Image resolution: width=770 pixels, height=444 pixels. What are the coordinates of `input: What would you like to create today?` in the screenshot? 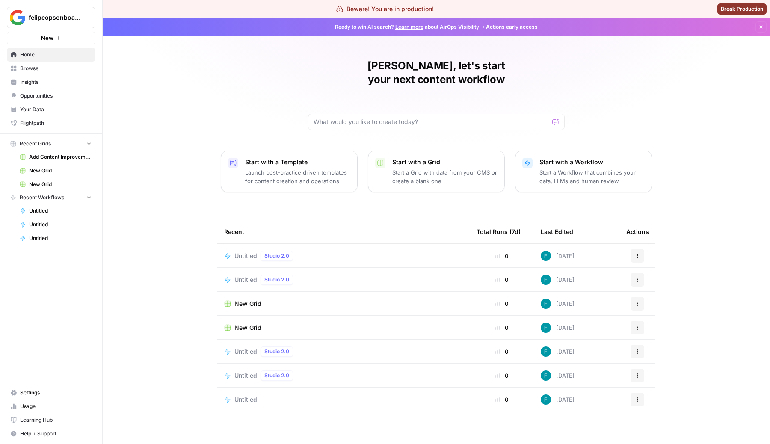 It's located at (431, 122).